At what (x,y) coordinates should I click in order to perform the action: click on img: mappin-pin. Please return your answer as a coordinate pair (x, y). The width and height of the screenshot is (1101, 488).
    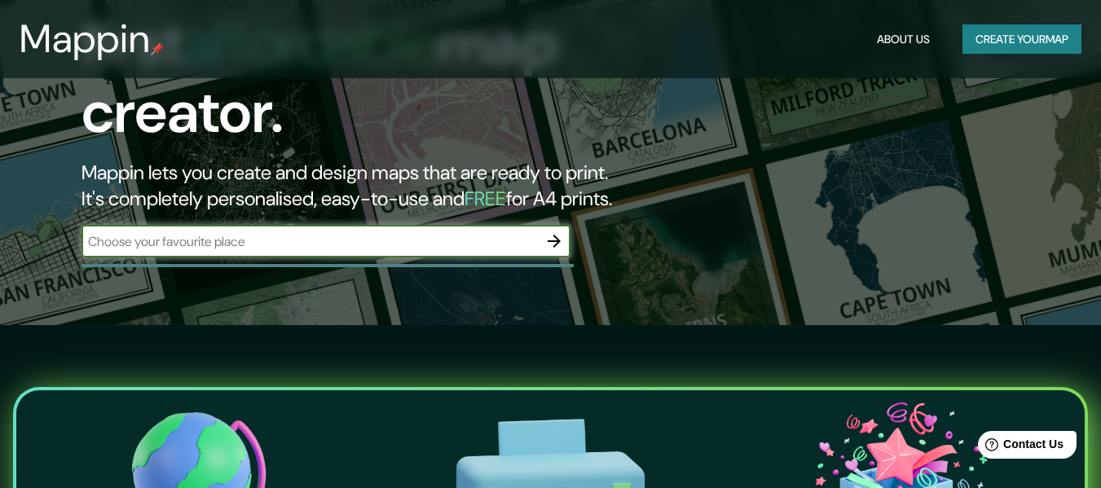
    Looking at the image, I should click on (157, 49).